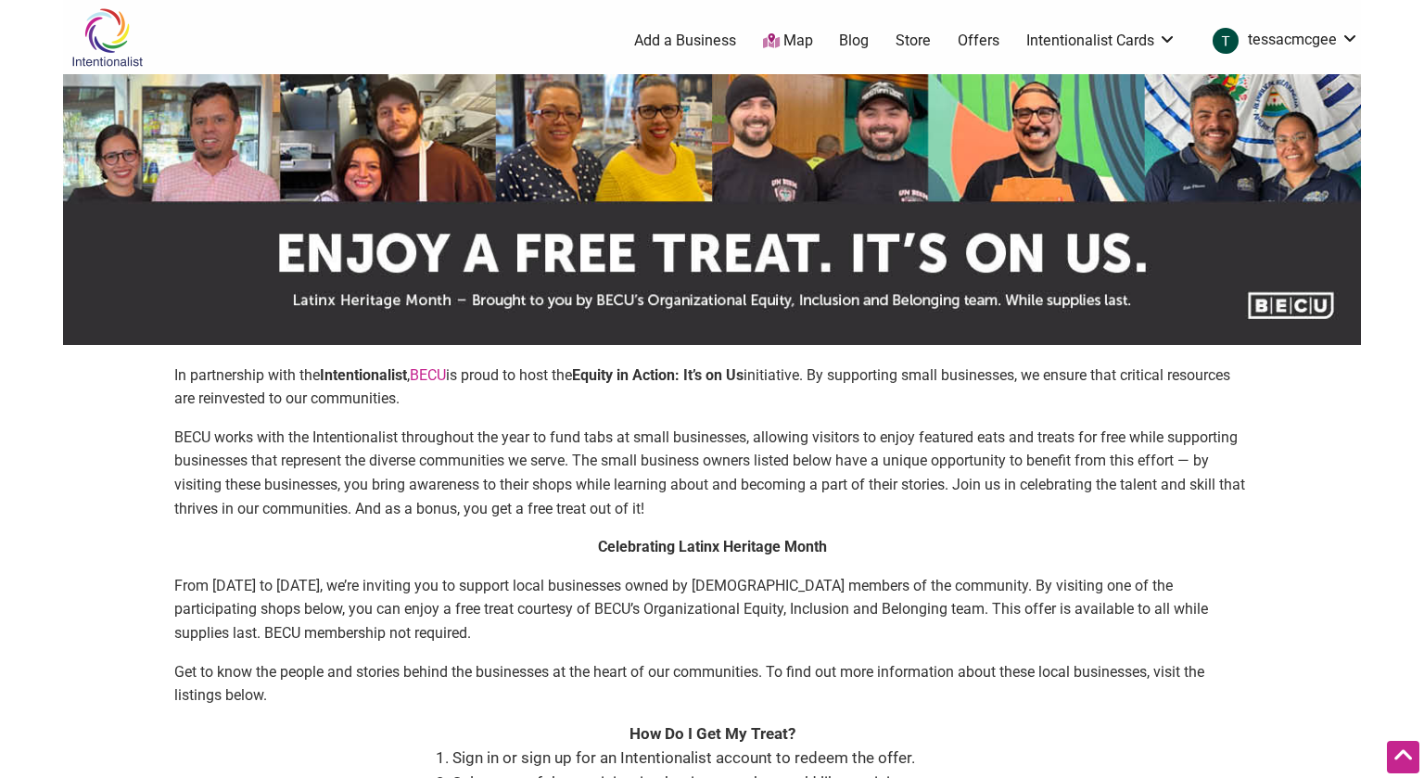  Describe the element at coordinates (1403, 756) in the screenshot. I see `div: Scroll Back to Top` at that location.